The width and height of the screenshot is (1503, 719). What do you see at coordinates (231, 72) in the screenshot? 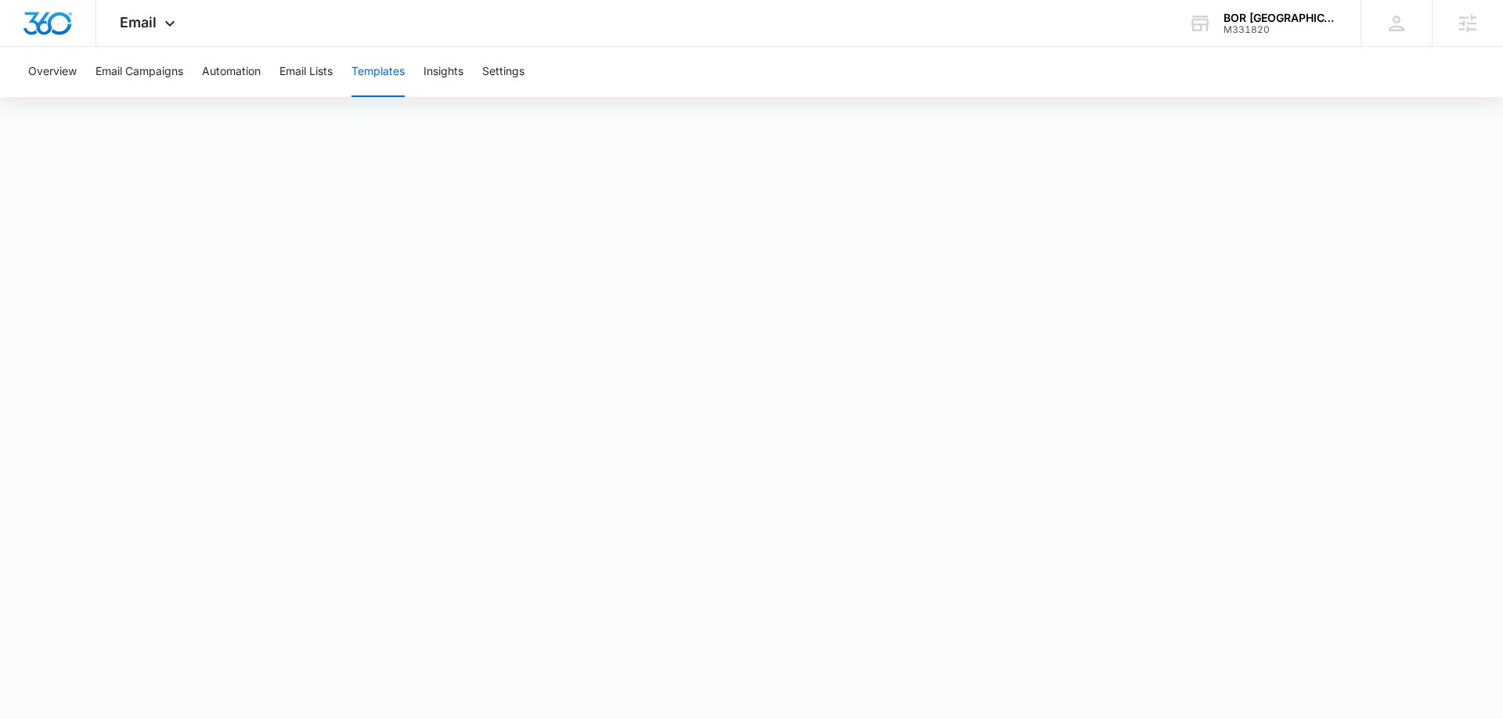
I see `button: Automation` at bounding box center [231, 72].